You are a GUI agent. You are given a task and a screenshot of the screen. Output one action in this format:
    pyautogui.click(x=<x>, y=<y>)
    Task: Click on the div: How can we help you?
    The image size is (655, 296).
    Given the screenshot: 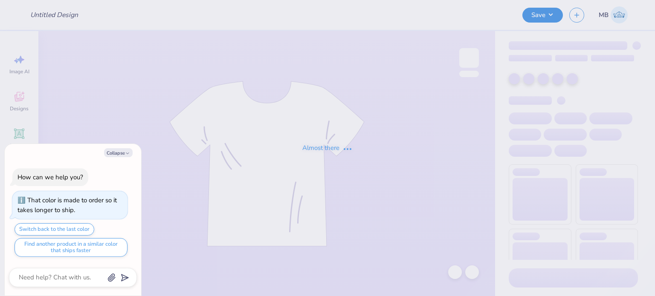 What is the action you would take?
    pyautogui.click(x=50, y=177)
    